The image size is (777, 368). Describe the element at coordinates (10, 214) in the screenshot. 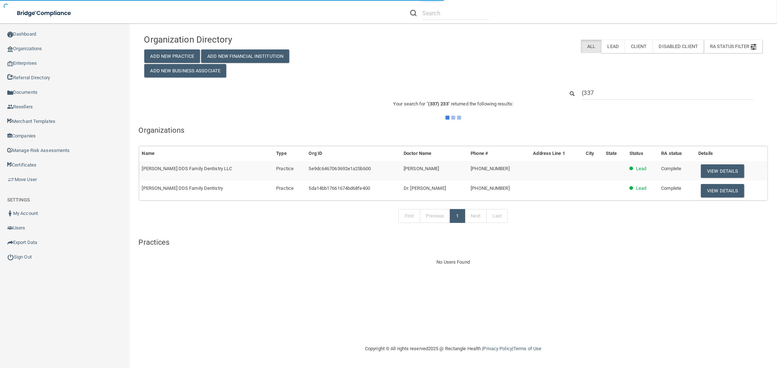

I see `img: ic_user_dark.df1a06c3.png` at that location.